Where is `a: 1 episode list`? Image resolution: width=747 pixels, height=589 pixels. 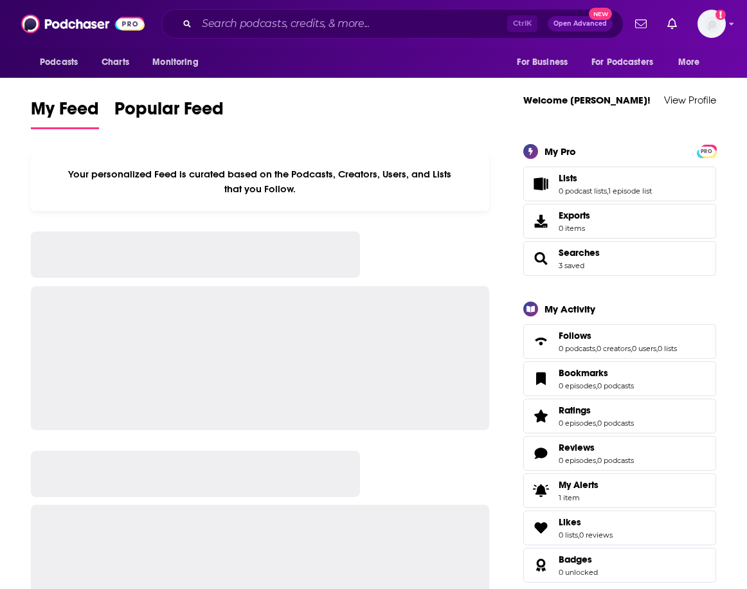
a: 1 episode list is located at coordinates (630, 191).